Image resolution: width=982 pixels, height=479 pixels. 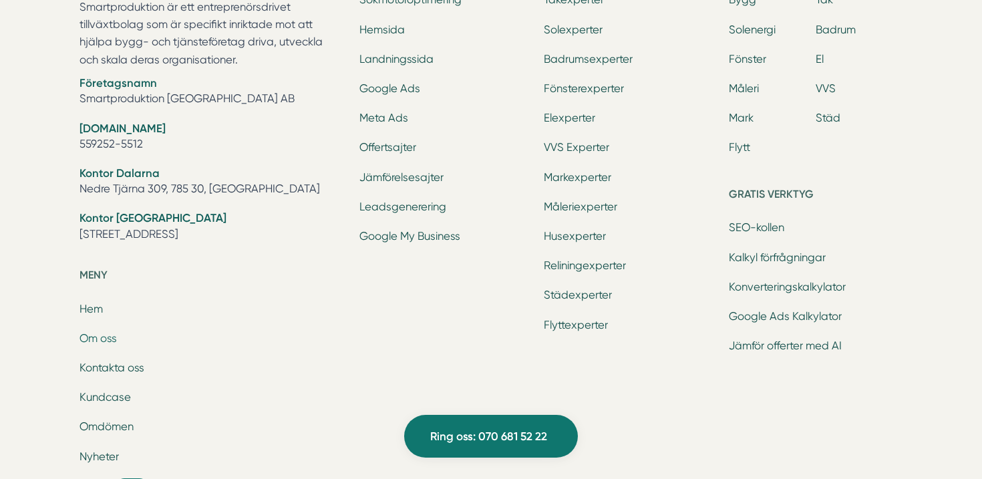 What do you see at coordinates (410, 236) in the screenshot?
I see `a: Google My Business` at bounding box center [410, 236].